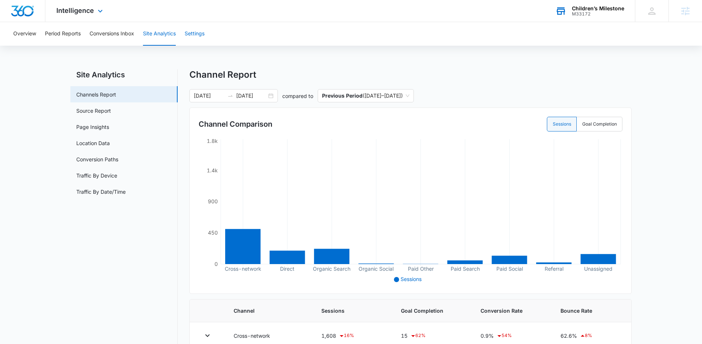  I want to click on tspan: 0, so click(216, 264).